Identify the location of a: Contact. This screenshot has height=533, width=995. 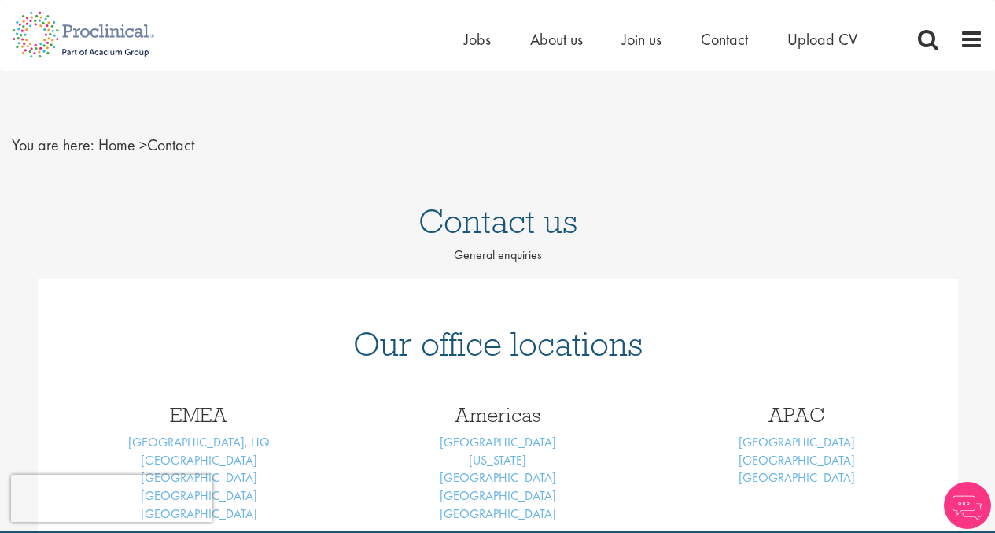
(724, 39).